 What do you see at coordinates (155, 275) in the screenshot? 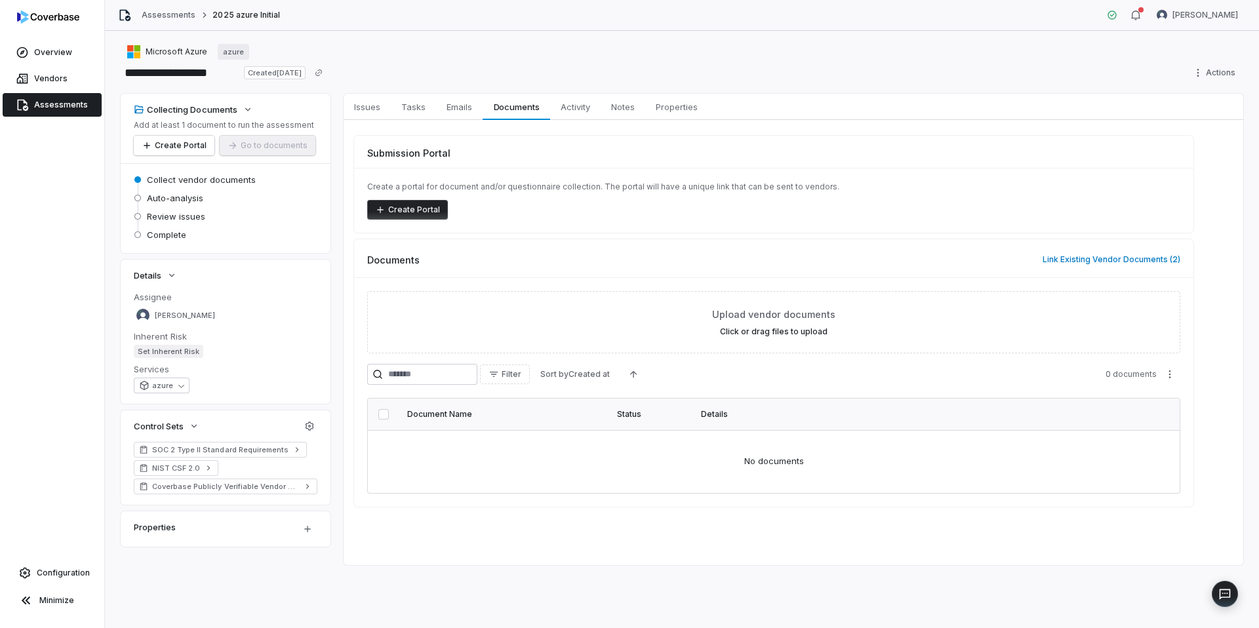
I see `button: Details` at bounding box center [155, 275].